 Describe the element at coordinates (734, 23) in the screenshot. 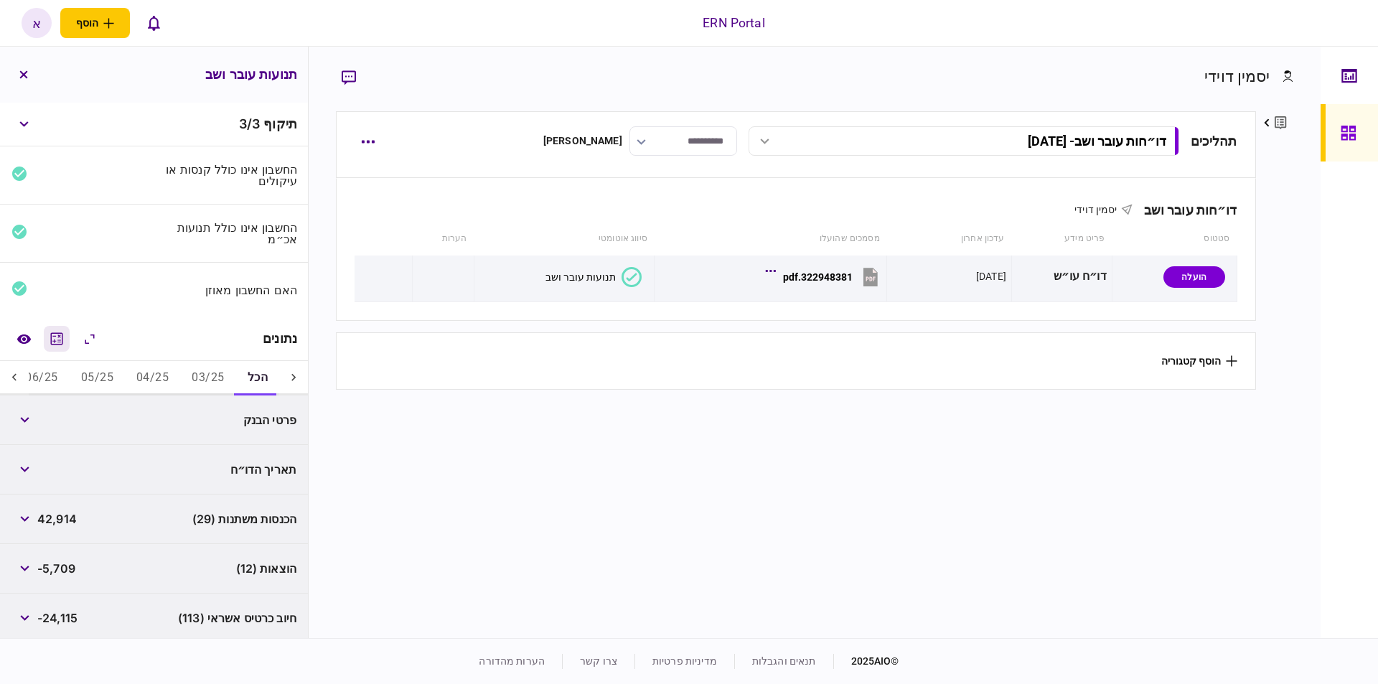

I see `div: ERN Portal` at that location.